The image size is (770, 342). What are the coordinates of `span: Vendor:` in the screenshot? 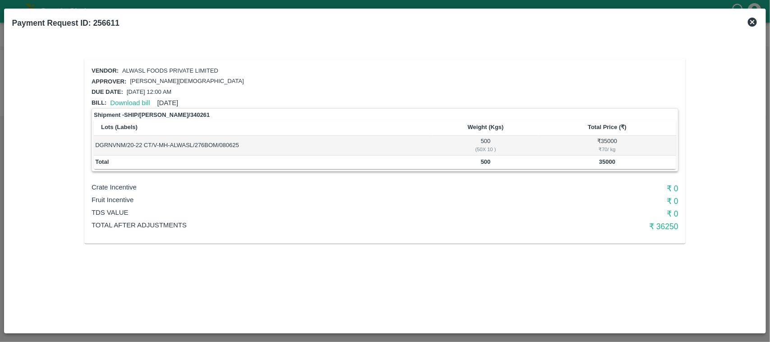 It's located at (105, 70).